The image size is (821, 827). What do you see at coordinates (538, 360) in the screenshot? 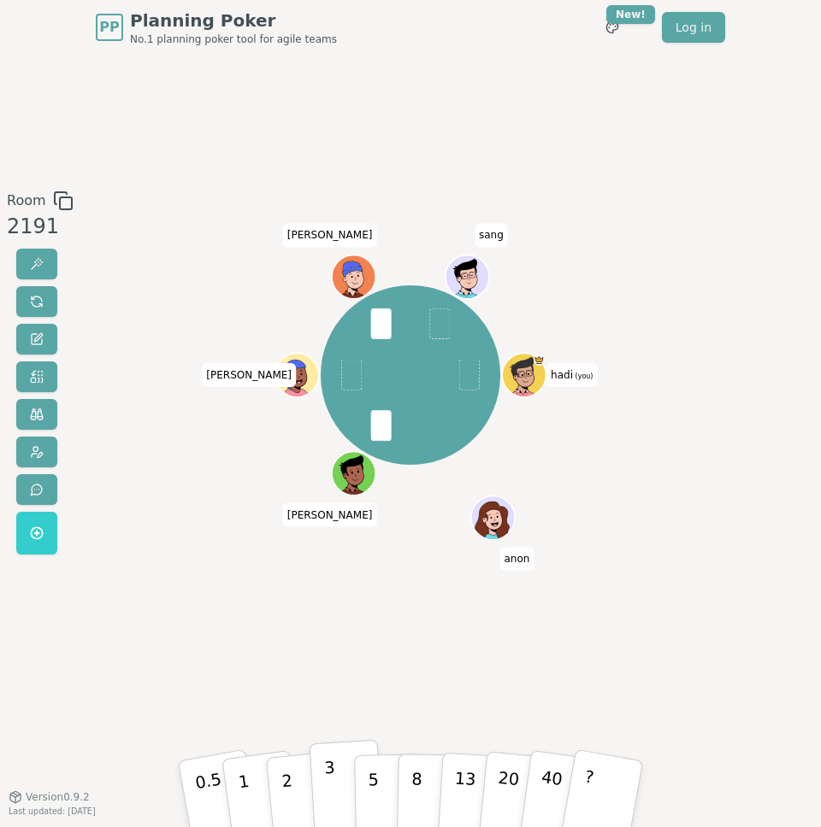
I see `span: hadi is the host` at bounding box center [538, 360].